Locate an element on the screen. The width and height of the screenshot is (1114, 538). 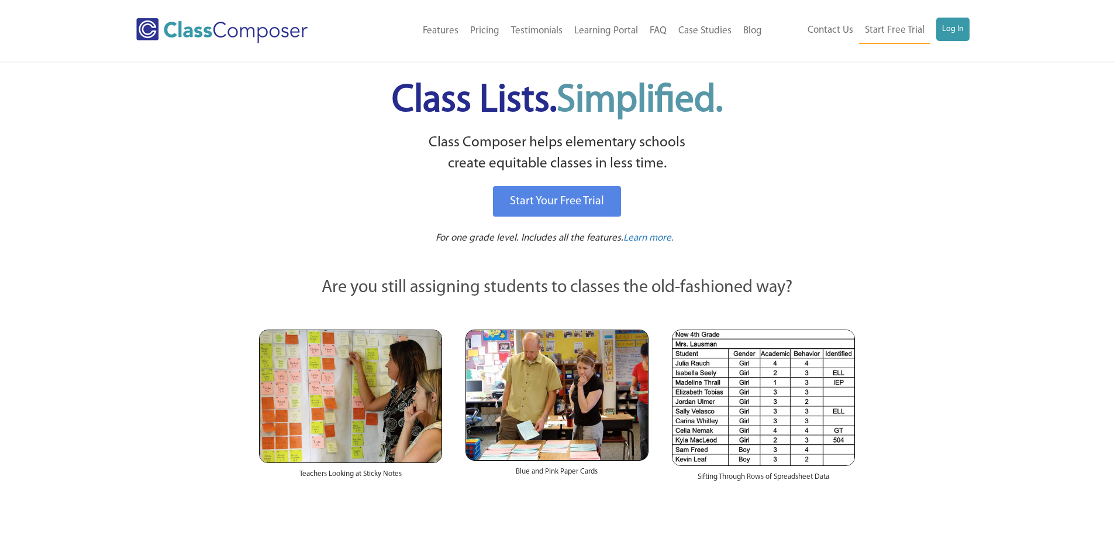
a: Learn more. is located at coordinates (649, 238).